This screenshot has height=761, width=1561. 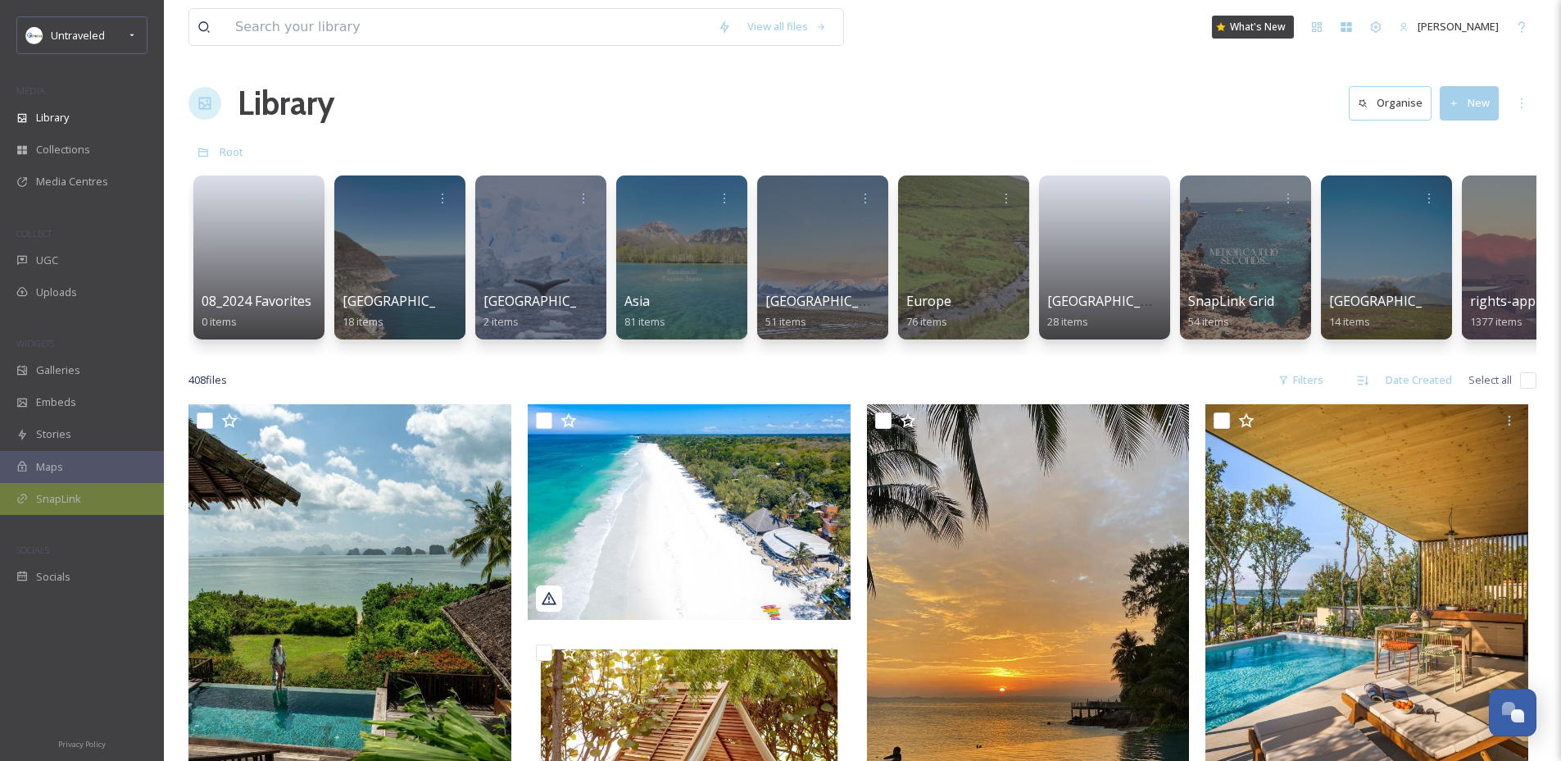 What do you see at coordinates (82, 743) in the screenshot?
I see `span: Privacy Policy` at bounding box center [82, 743].